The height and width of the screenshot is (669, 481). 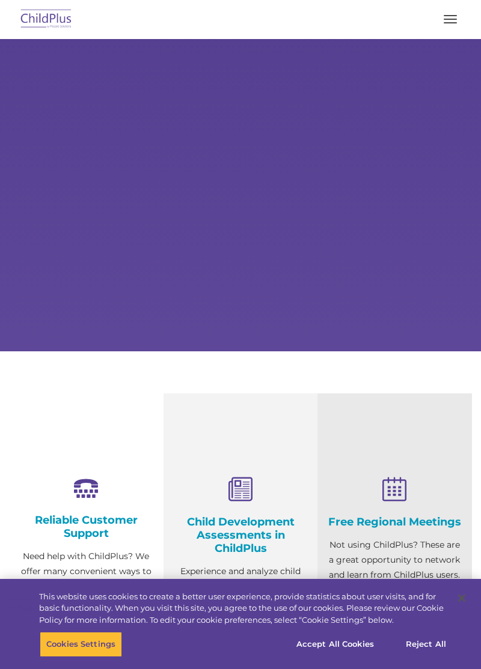 I want to click on h4: Child Development Assessments in ChildPlus, so click(x=240, y=535).